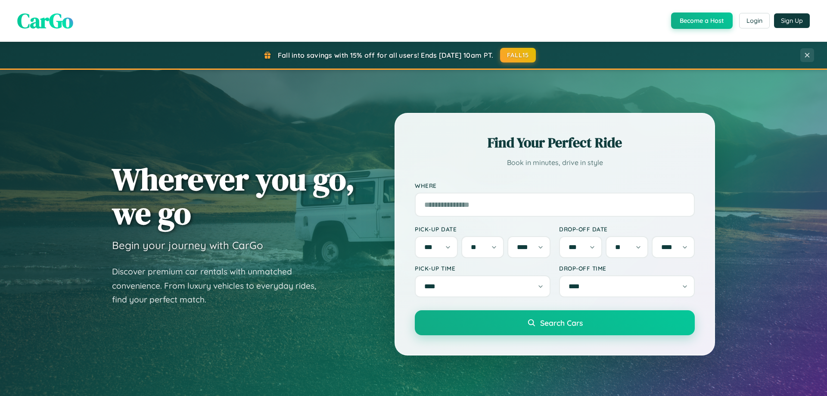  What do you see at coordinates (555, 162) in the screenshot?
I see `p: Book in minutes, drive in style` at bounding box center [555, 162].